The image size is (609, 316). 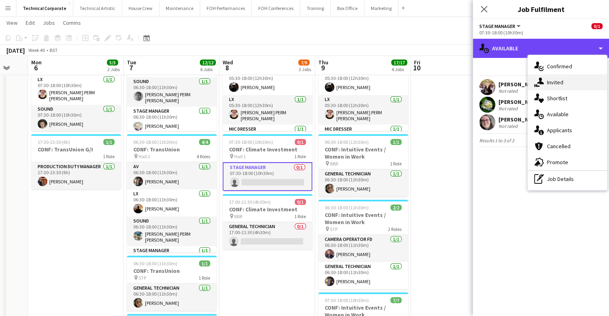 What do you see at coordinates (267, 163) in the screenshot?
I see `app-job-card: 07:30-18:00 (10h30m)0/1CONF: Climate Investment Hall 11 RoleStage Manager0/107:30-18:00 (10h30m)` at bounding box center [267, 163].